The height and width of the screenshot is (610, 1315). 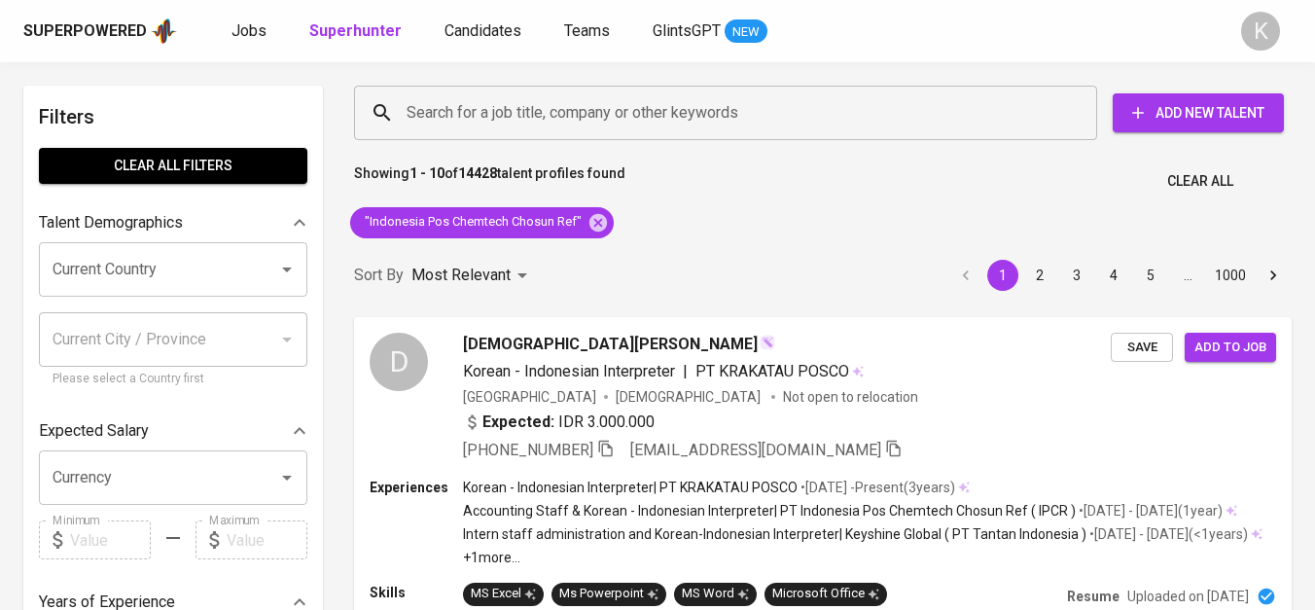 I want to click on img: magic_wand.svg, so click(x=768, y=342).